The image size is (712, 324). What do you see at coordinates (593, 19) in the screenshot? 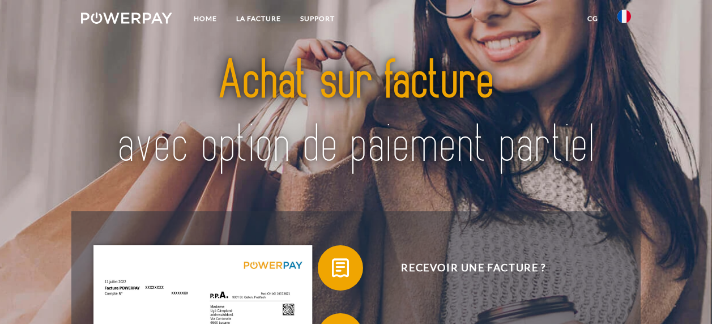
I see `a: CG` at bounding box center [593, 19].